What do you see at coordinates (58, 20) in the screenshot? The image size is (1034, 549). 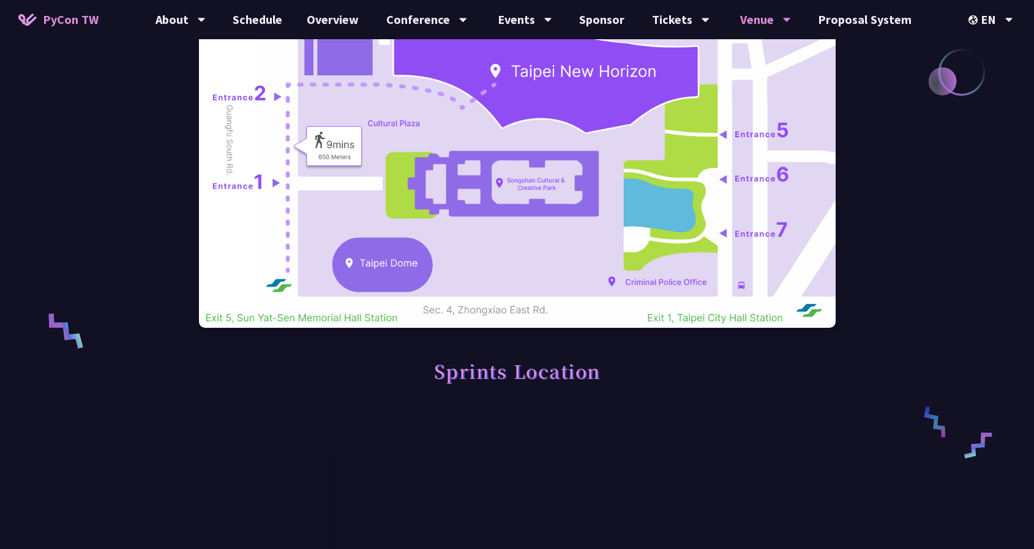 I see `a: PyCon TW` at bounding box center [58, 20].